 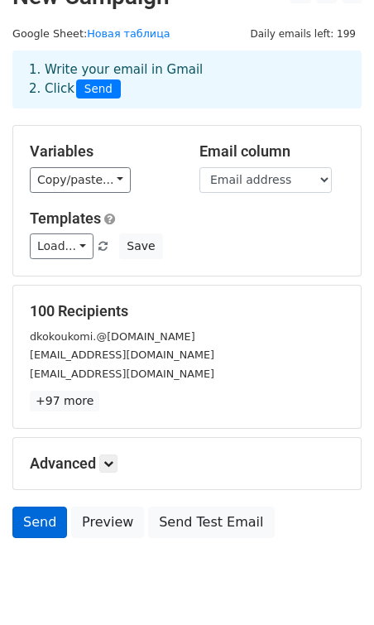 What do you see at coordinates (65, 401) in the screenshot?
I see `a: +97 more` at bounding box center [65, 401].